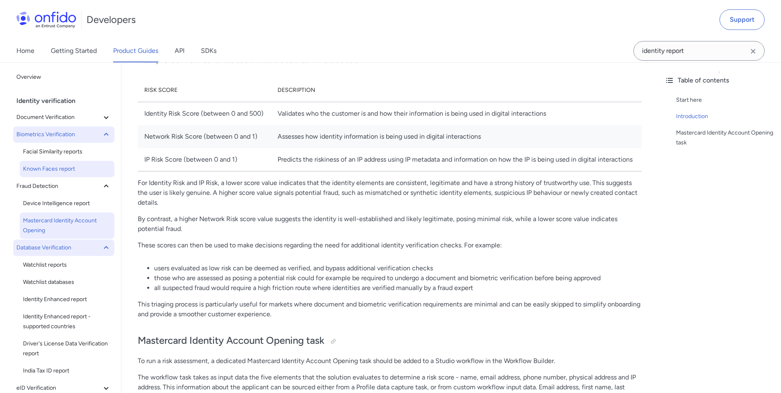 This screenshot has height=393, width=781. I want to click on span: Driver's License Data Verification report, so click(67, 348).